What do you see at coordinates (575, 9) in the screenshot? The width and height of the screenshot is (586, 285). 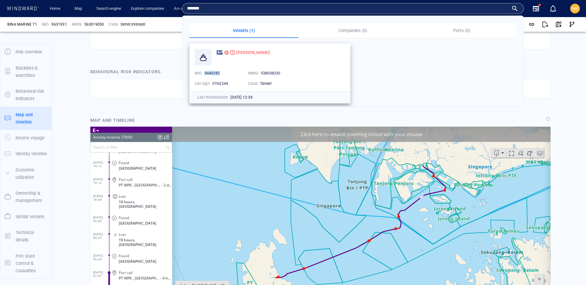 I see `span: MK` at bounding box center [575, 9].